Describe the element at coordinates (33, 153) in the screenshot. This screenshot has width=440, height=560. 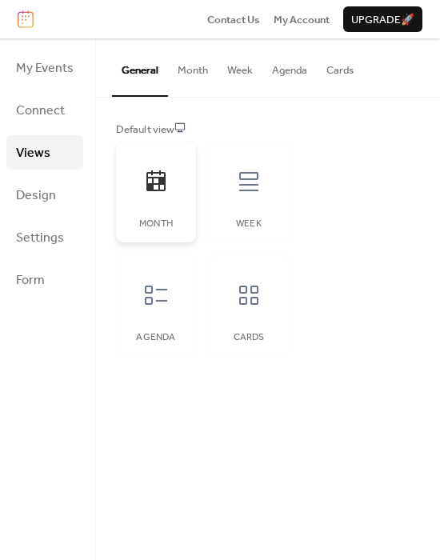
I see `span: Views` at that location.